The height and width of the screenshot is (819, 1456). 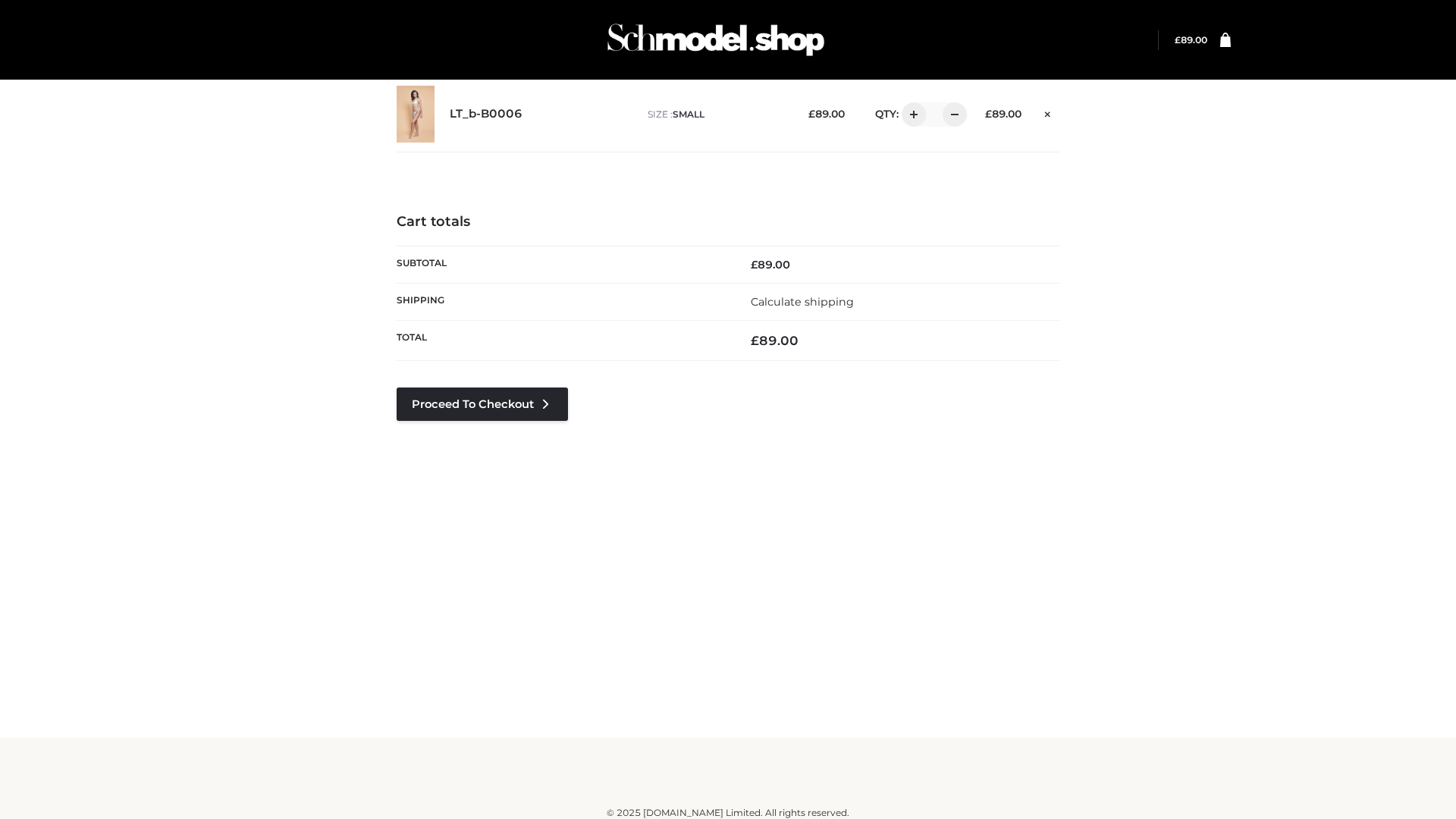 What do you see at coordinates (561, 301) in the screenshot?
I see `th: Shipping` at bounding box center [561, 301].